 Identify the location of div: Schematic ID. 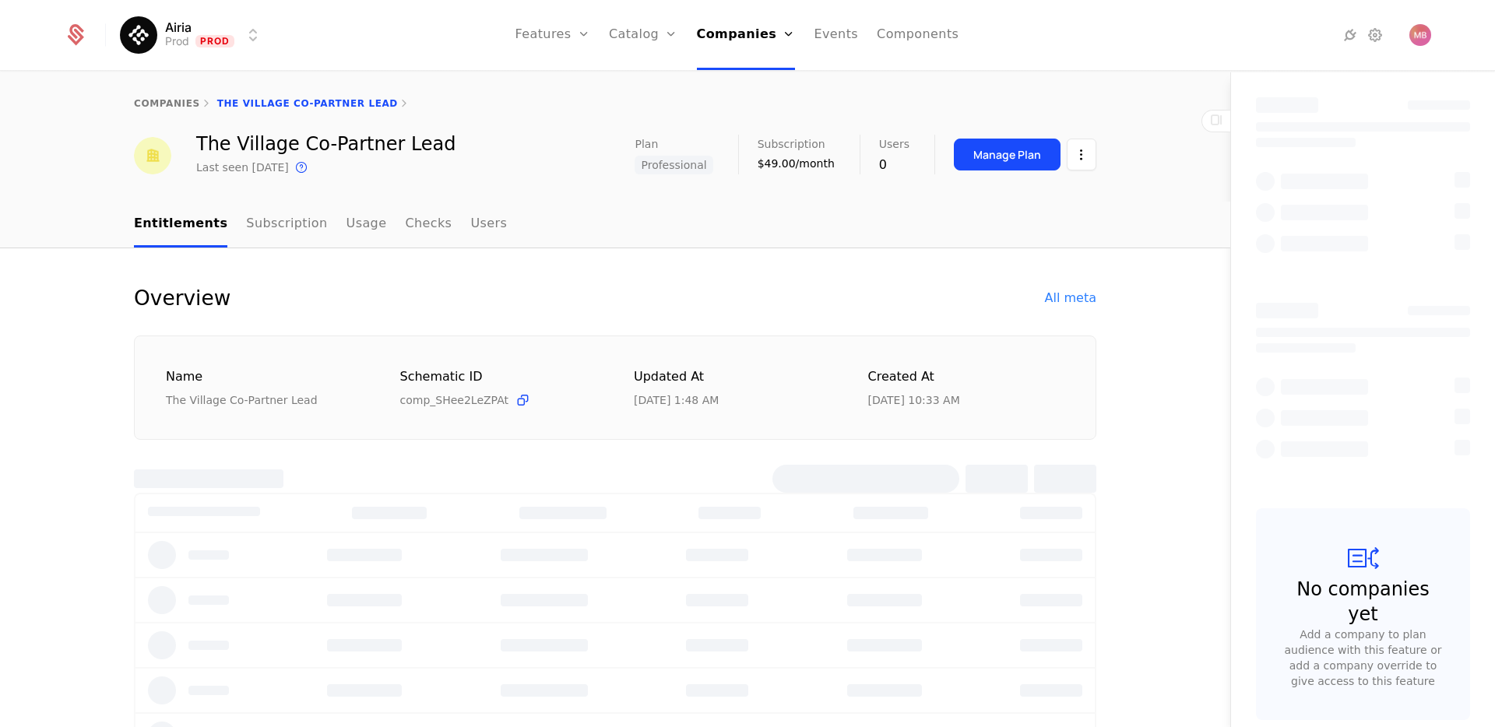
(498, 377).